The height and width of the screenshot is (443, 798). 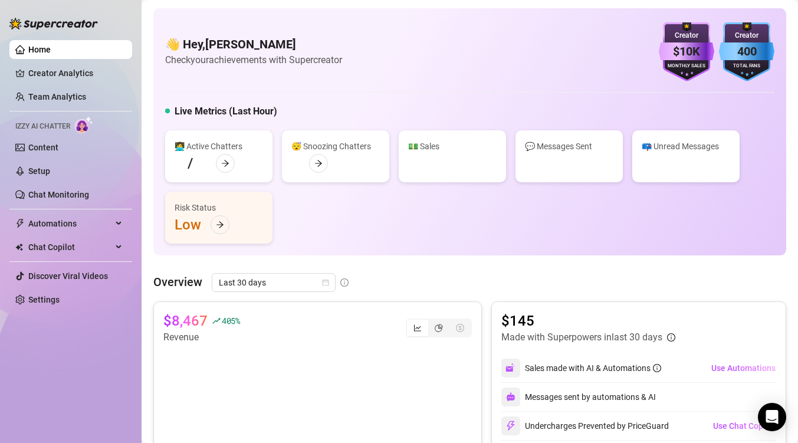 I want to click on span: Use Automations, so click(x=743, y=368).